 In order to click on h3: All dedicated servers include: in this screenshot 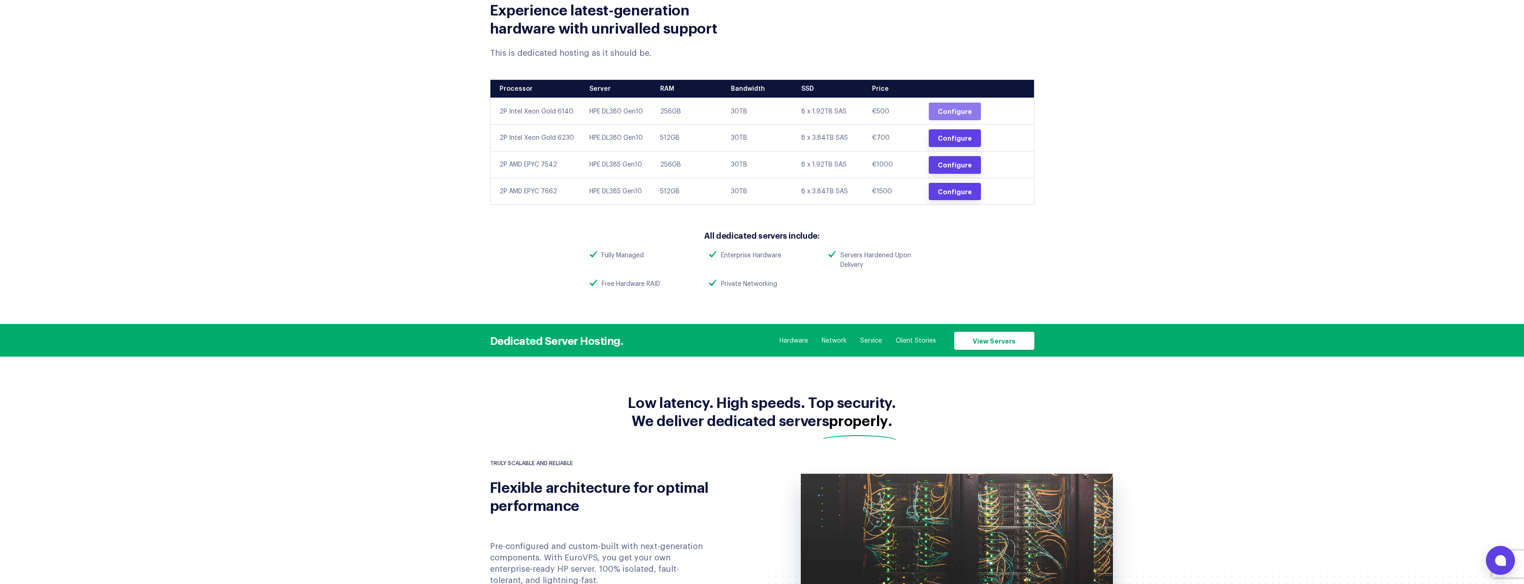, I will do `click(762, 235)`.